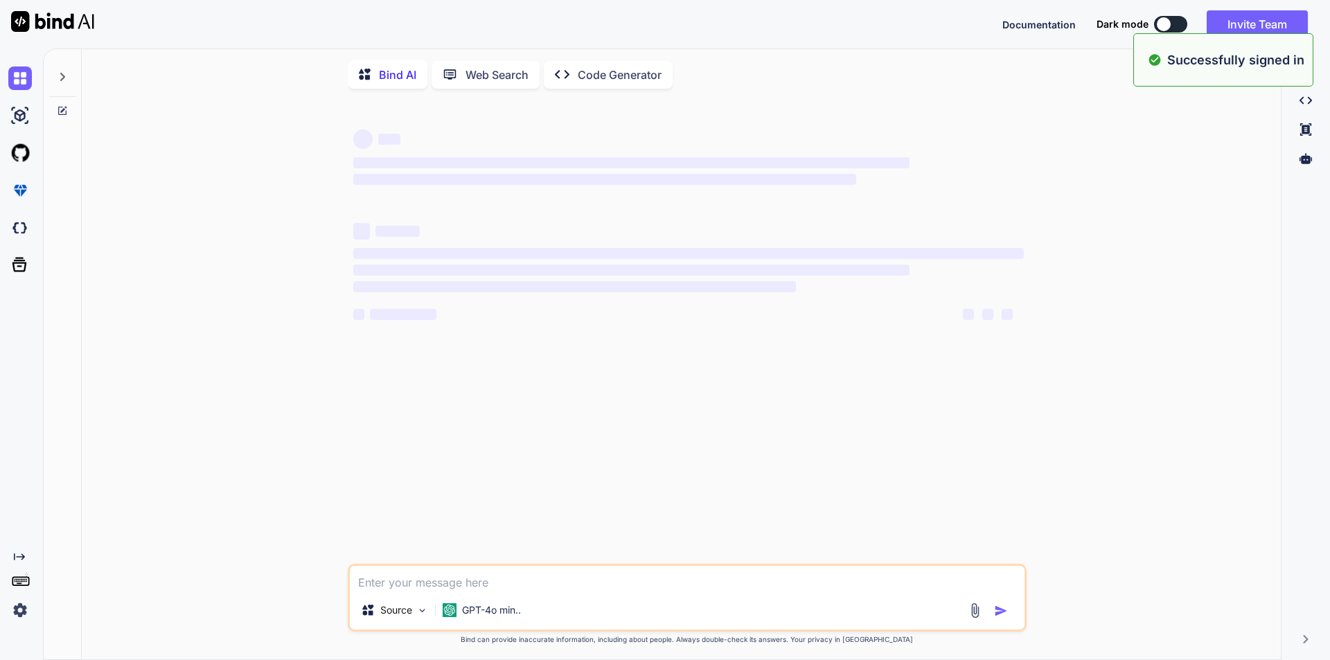  I want to click on p: Source, so click(396, 610).